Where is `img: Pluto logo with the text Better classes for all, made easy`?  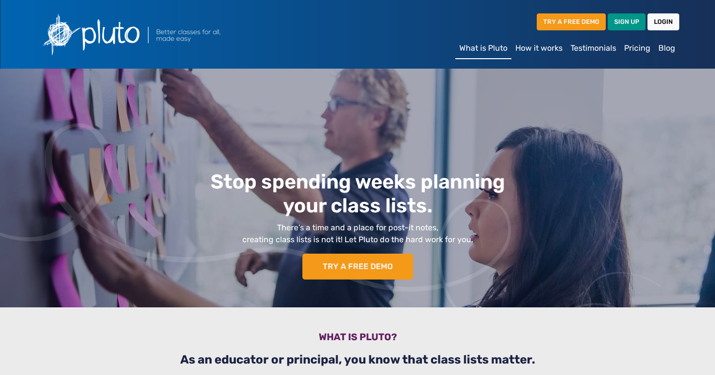
img: Pluto logo with the text Better classes for all, made easy is located at coordinates (155, 34).